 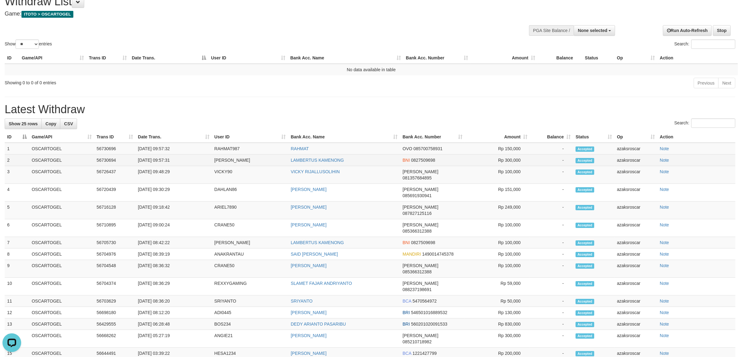 What do you see at coordinates (17, 254) in the screenshot?
I see `td: 8` at bounding box center [17, 254].